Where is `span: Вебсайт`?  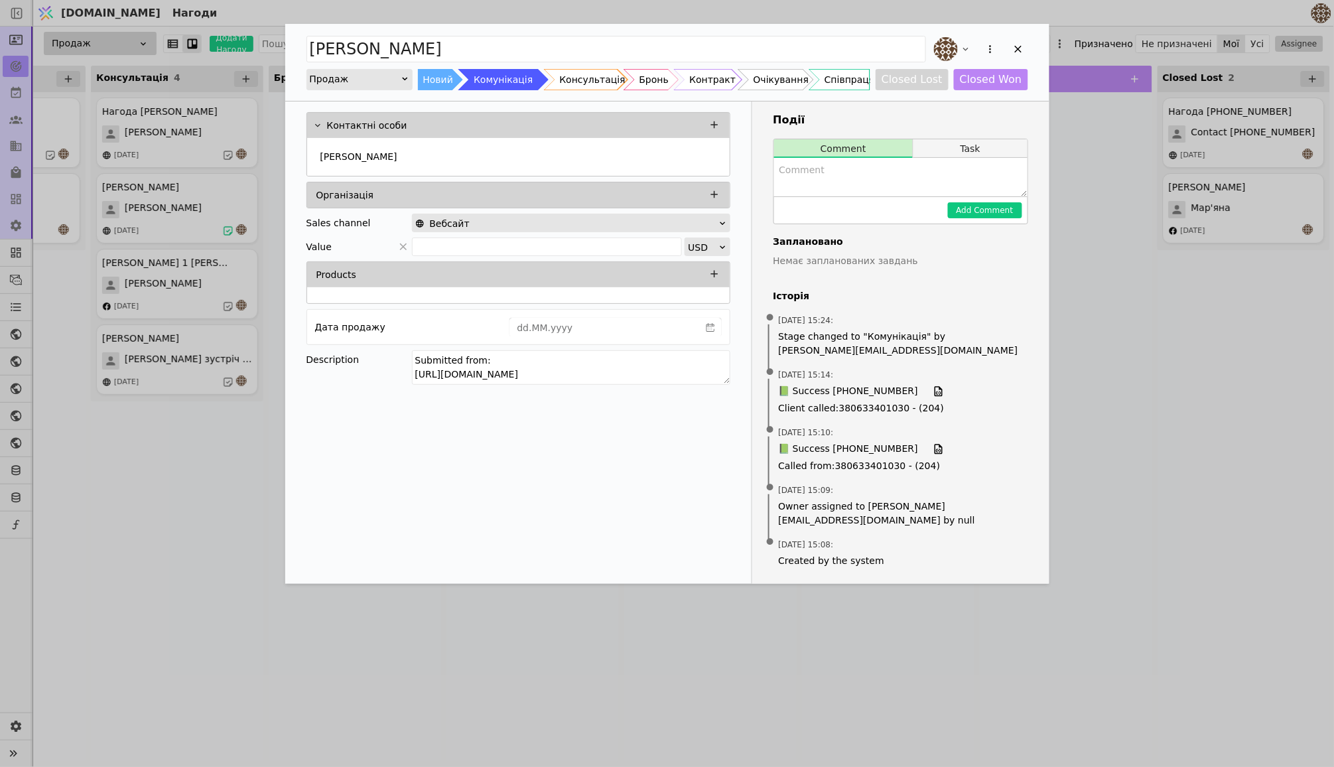
span: Вебсайт is located at coordinates (450, 224).